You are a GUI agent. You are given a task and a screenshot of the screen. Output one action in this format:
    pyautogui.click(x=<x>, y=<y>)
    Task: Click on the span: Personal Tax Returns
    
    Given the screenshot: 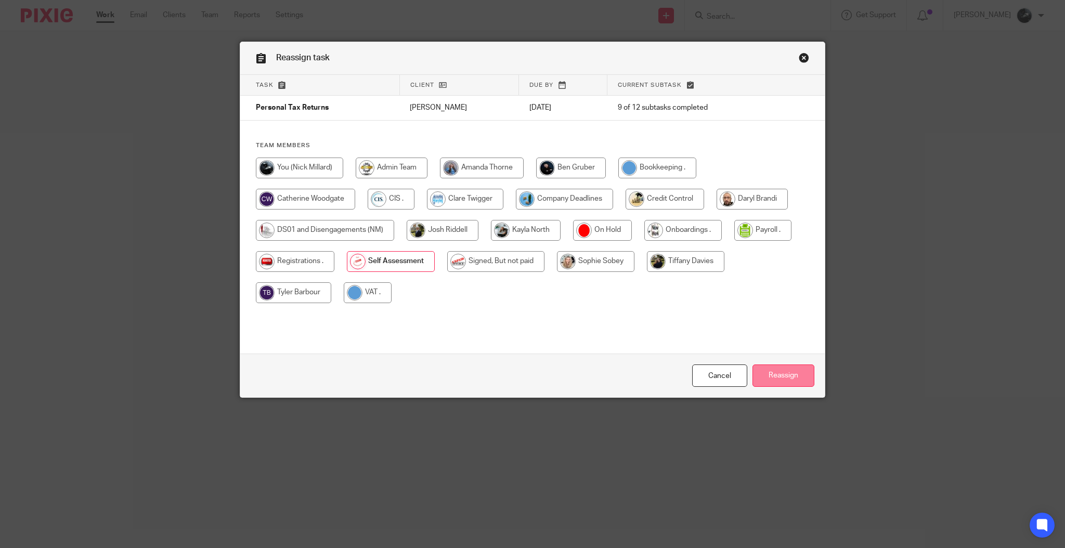 What is the action you would take?
    pyautogui.click(x=292, y=108)
    